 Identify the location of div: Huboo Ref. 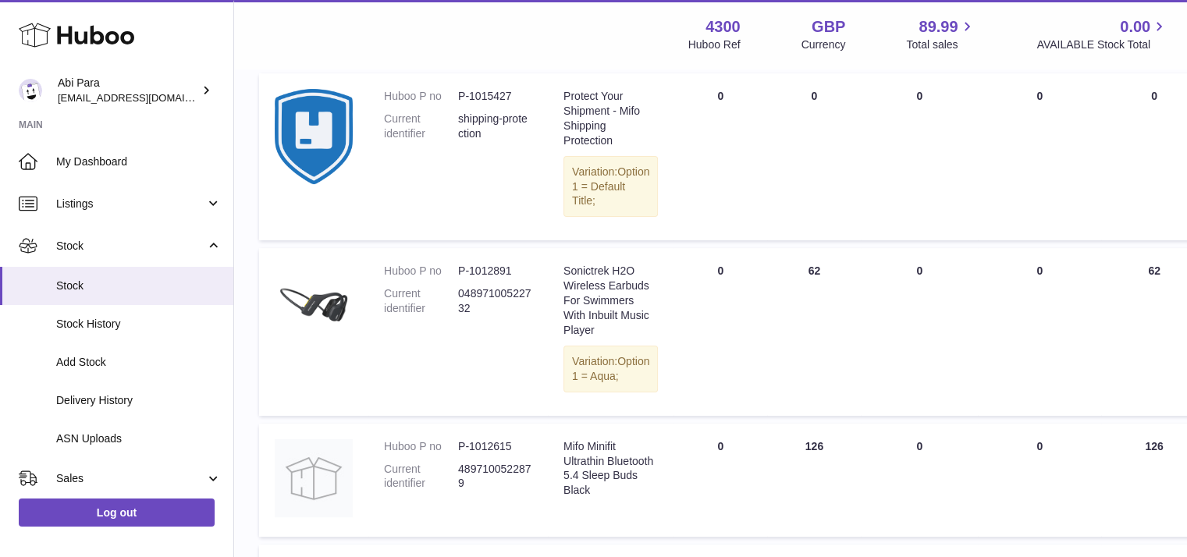
(714, 44).